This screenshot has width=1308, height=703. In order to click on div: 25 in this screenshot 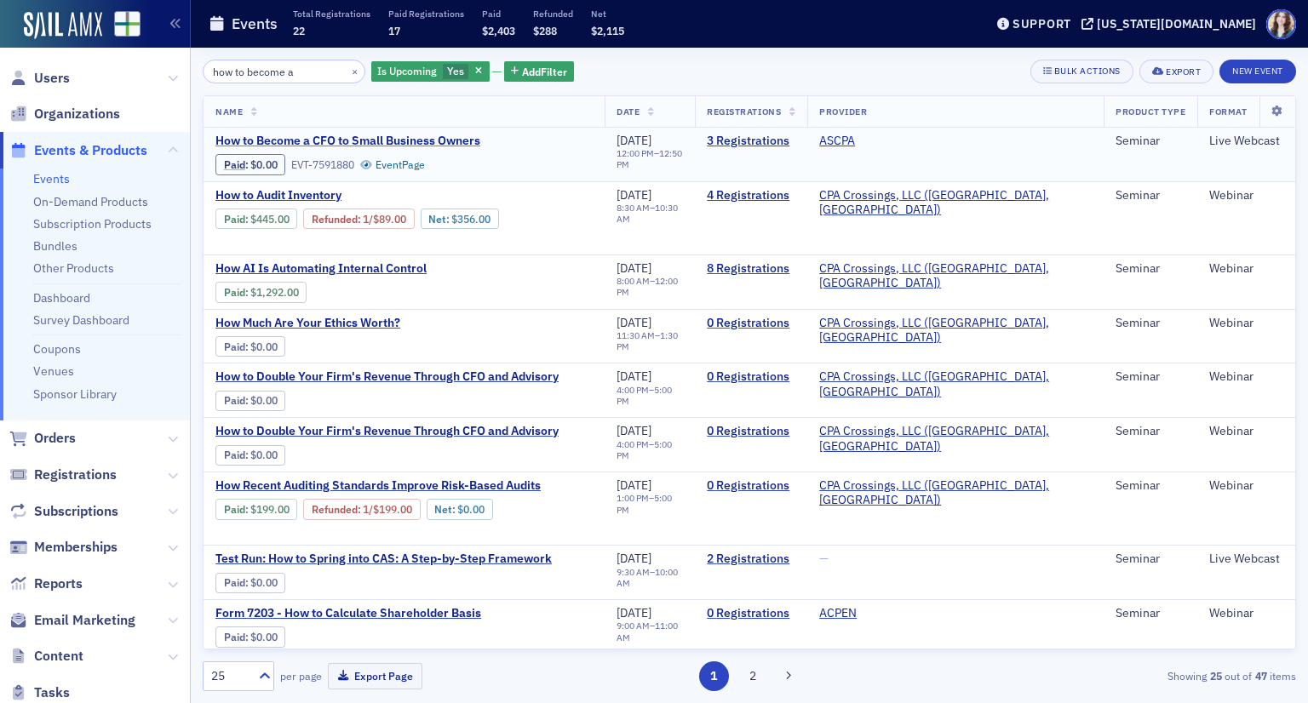, I will do `click(230, 676)`.